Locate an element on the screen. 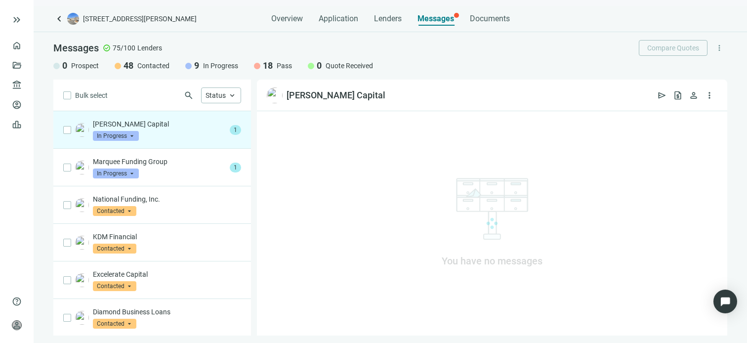 The image size is (747, 343). p: KDM Financial is located at coordinates (167, 237).